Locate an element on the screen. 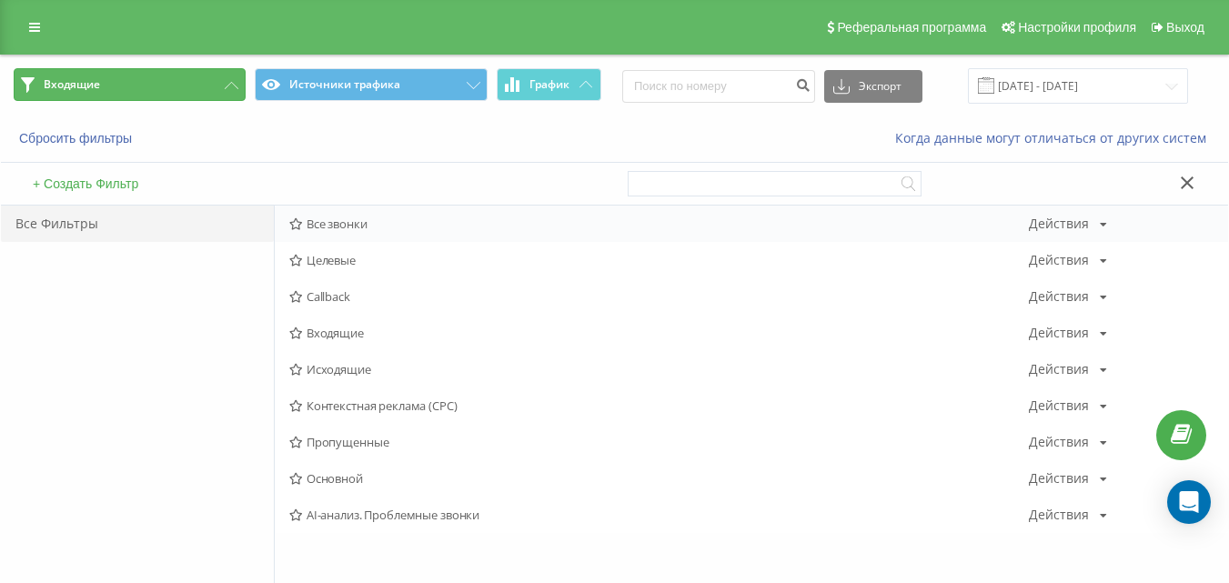 The width and height of the screenshot is (1229, 583). span: Пропущенные is located at coordinates (658, 442).